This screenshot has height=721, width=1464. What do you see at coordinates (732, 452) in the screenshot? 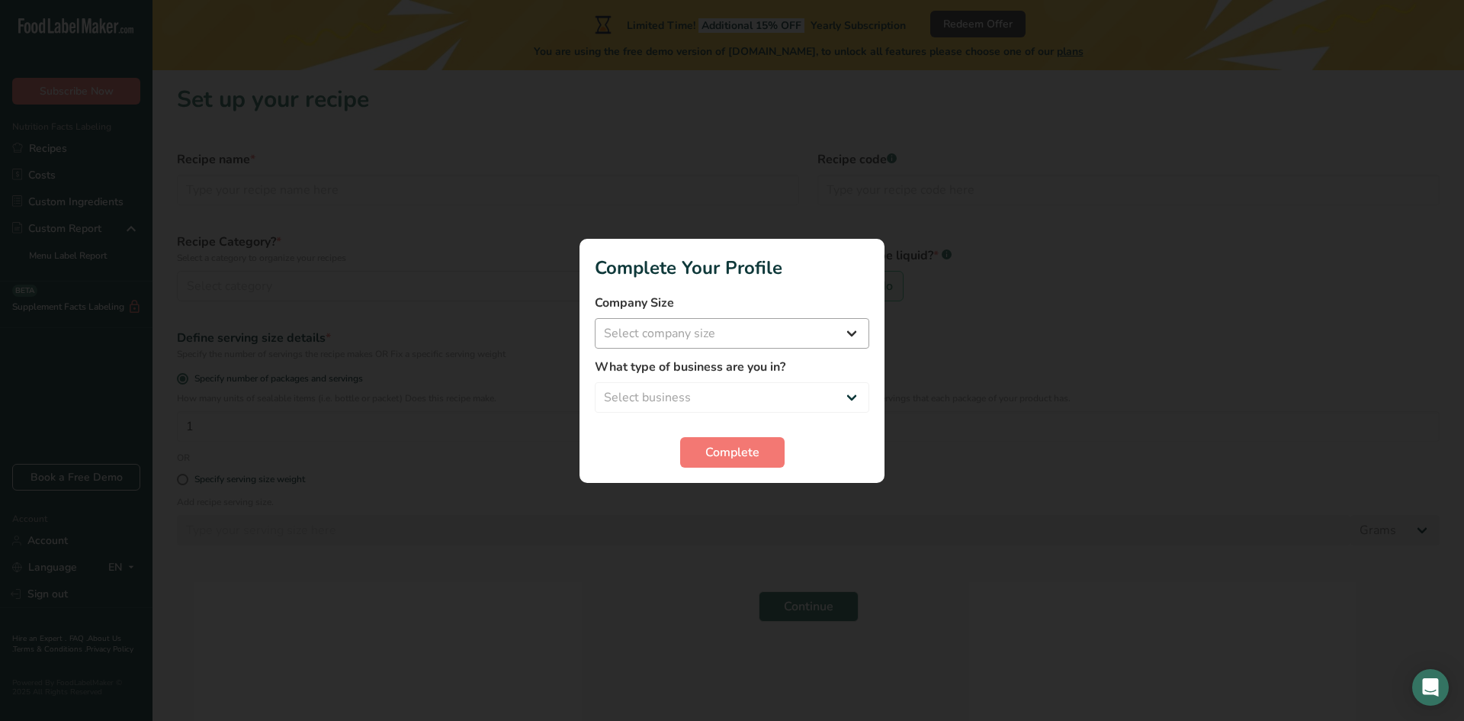
I see `span: Complete` at bounding box center [732, 452].